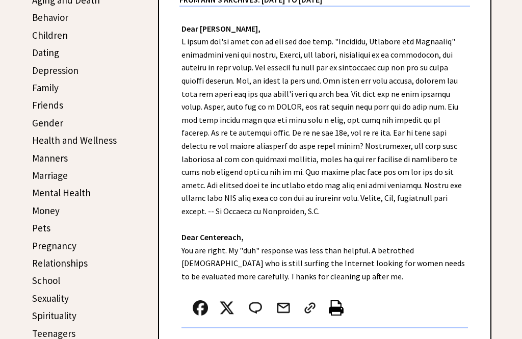  What do you see at coordinates (336, 308) in the screenshot?
I see `img: printer%20icon.png` at bounding box center [336, 308].